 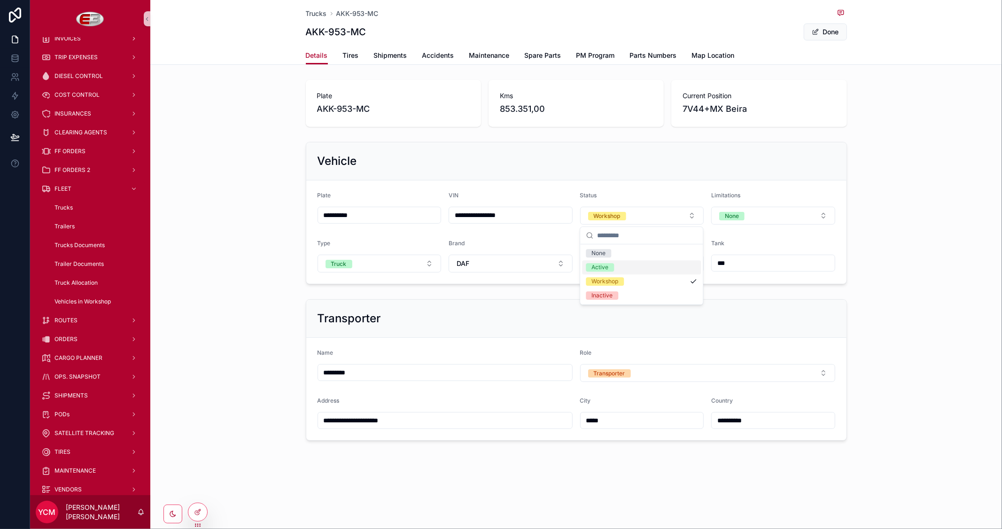 I want to click on div: Transporter, so click(x=609, y=373).